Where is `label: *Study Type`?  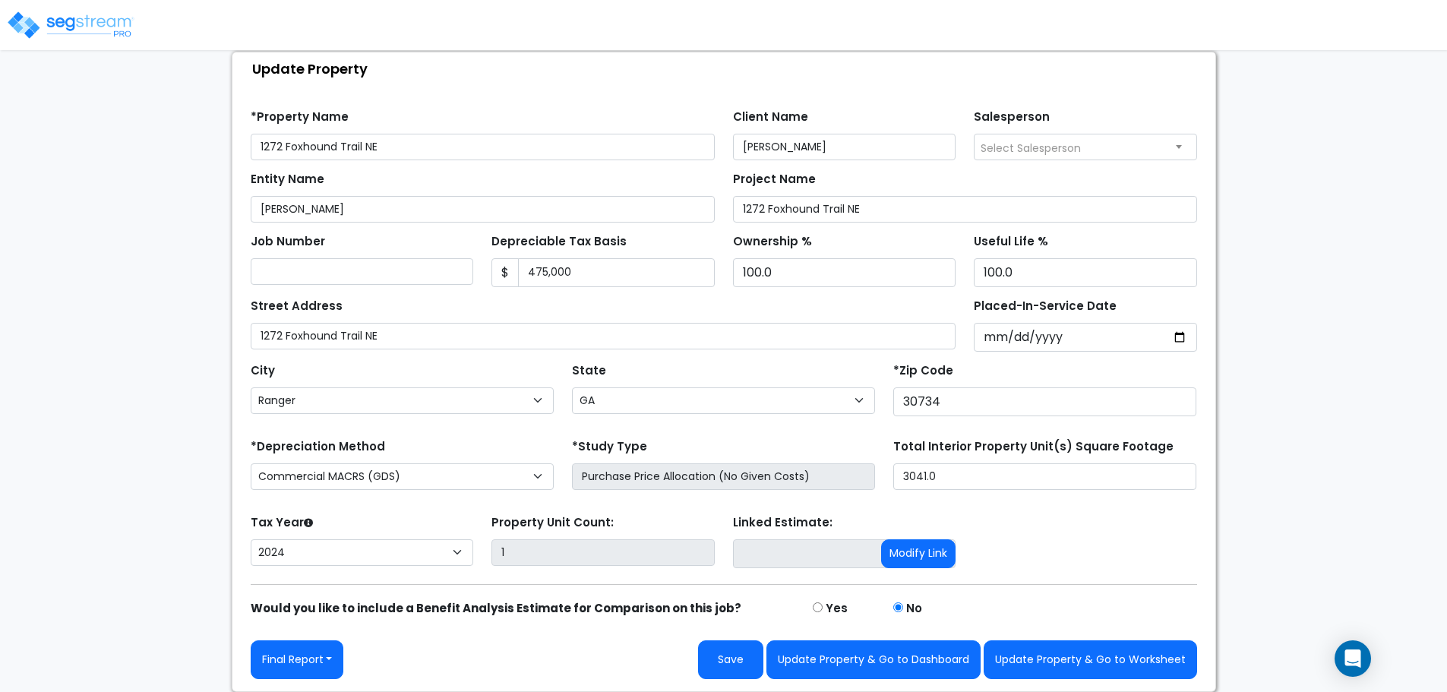 label: *Study Type is located at coordinates (609, 447).